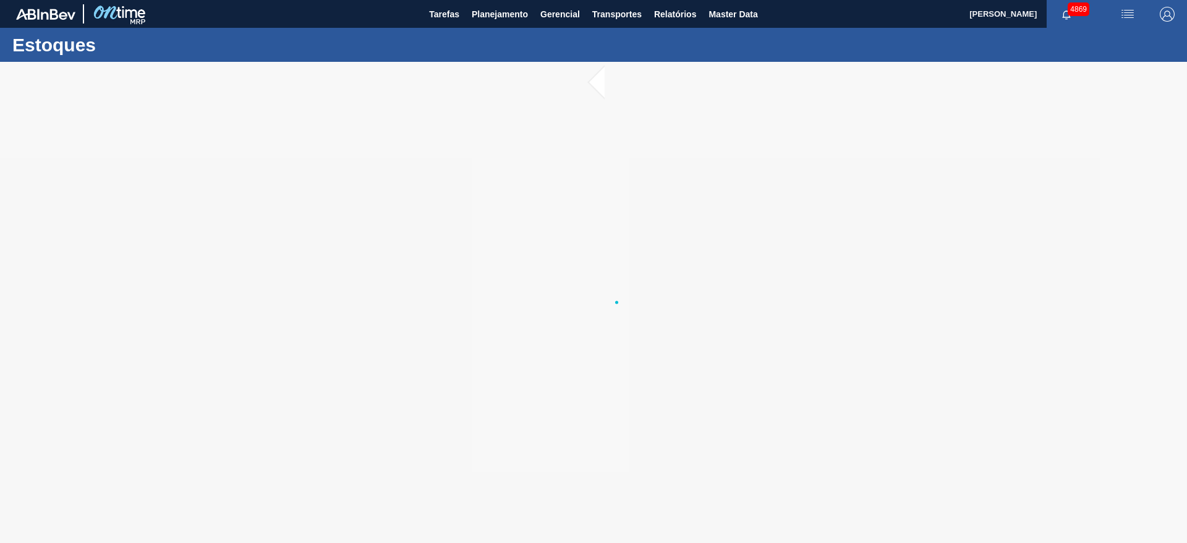 The width and height of the screenshot is (1187, 543). What do you see at coordinates (46, 14) in the screenshot?
I see `img: TNhmsLtSVTkK8tSr43FrP2fwEKptu5GPRR3wAAAABJRU5ErkJggg==` at bounding box center [46, 14].